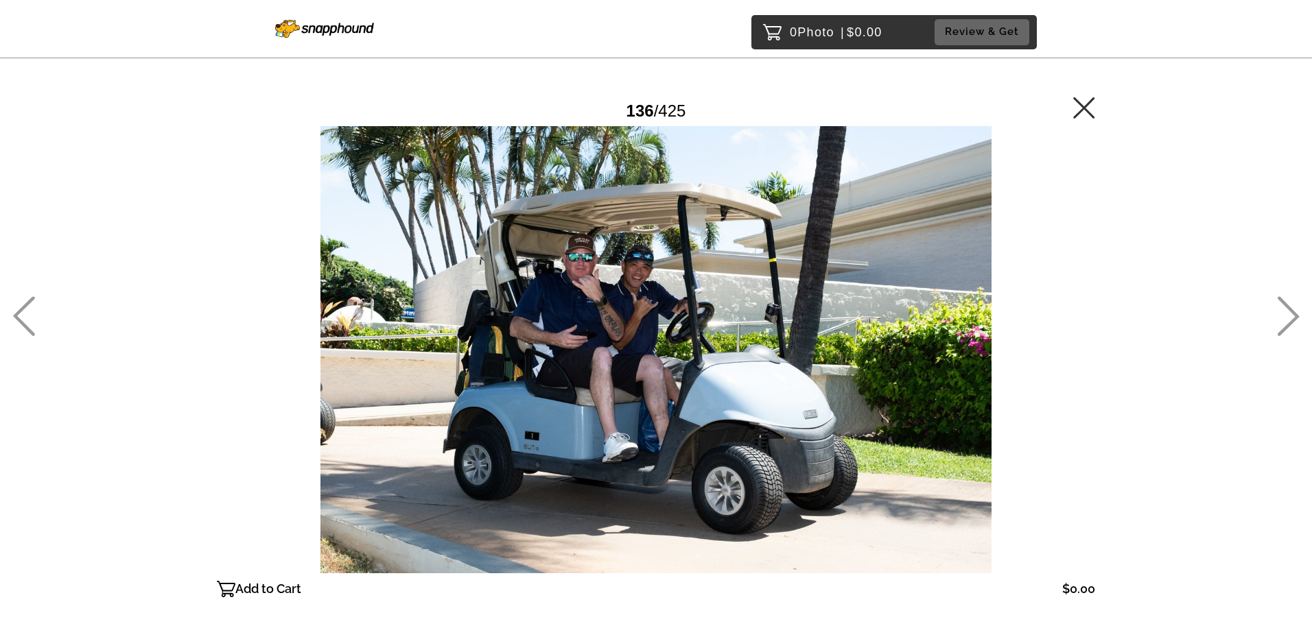 This screenshot has height=639, width=1312. Describe the element at coordinates (836, 32) in the screenshot. I see `p: 0 $0.00` at that location.